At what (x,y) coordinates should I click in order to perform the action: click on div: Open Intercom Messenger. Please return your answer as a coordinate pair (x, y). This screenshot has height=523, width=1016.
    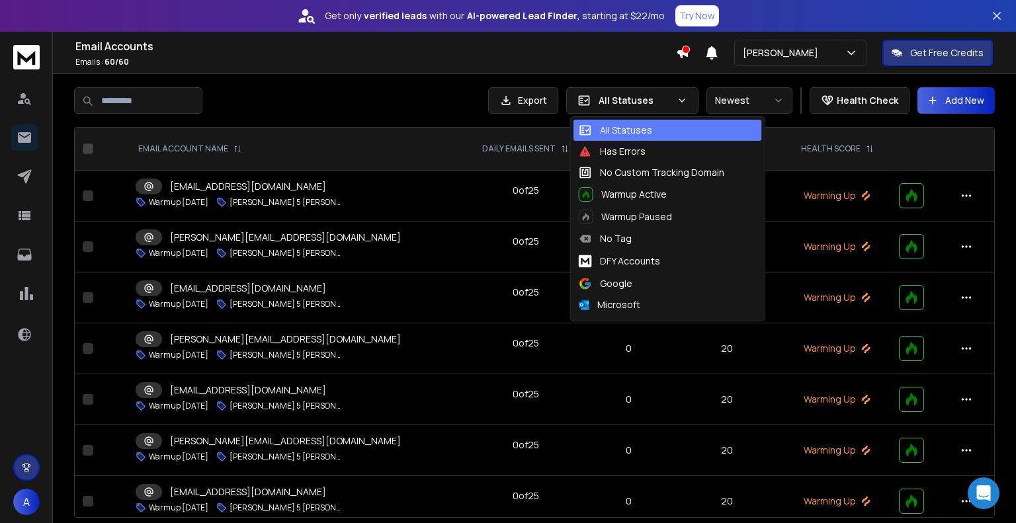
    Looking at the image, I should click on (984, 494).